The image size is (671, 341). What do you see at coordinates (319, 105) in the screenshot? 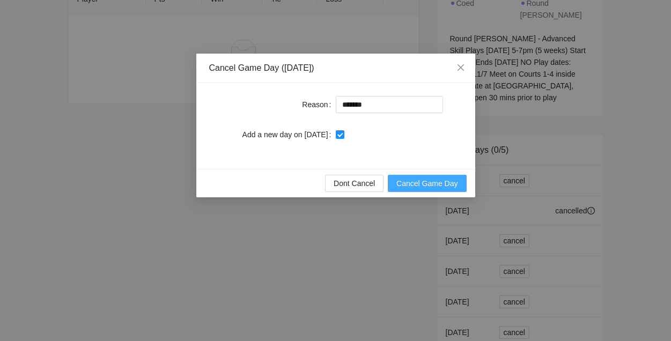
I see `label: Reason` at bounding box center [319, 105].